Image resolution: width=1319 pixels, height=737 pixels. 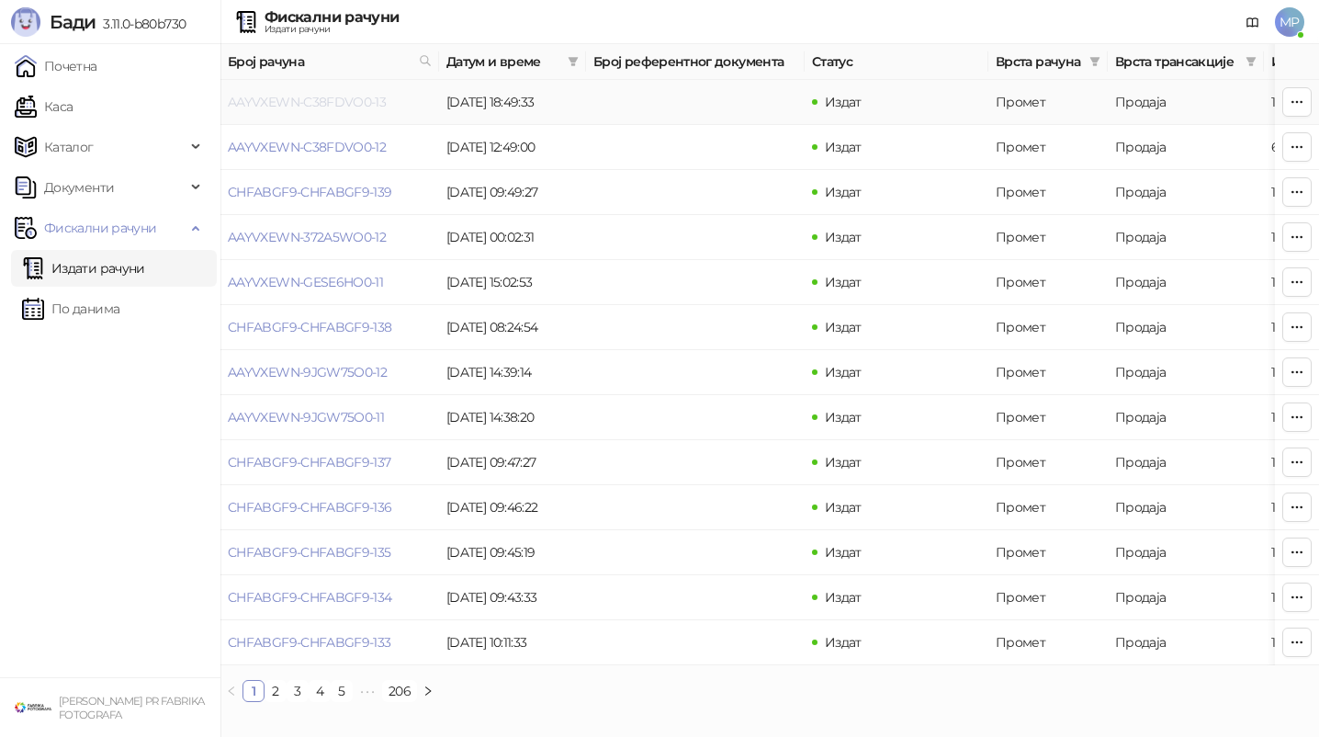 What do you see at coordinates (428, 691) in the screenshot?
I see `button: right` at bounding box center [428, 691].